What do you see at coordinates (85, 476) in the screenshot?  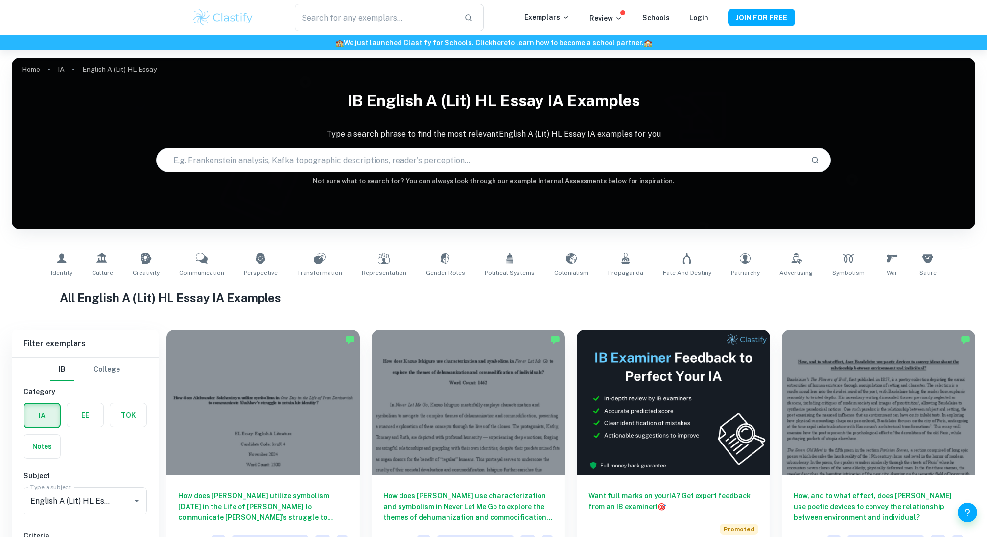 I see `h6: Subject` at bounding box center [85, 476].